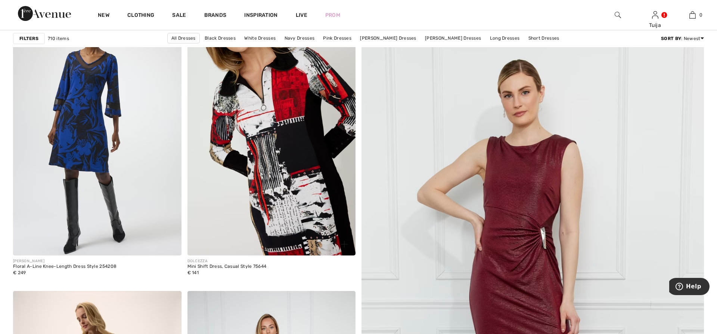  I want to click on a: Sign In, so click(655, 15).